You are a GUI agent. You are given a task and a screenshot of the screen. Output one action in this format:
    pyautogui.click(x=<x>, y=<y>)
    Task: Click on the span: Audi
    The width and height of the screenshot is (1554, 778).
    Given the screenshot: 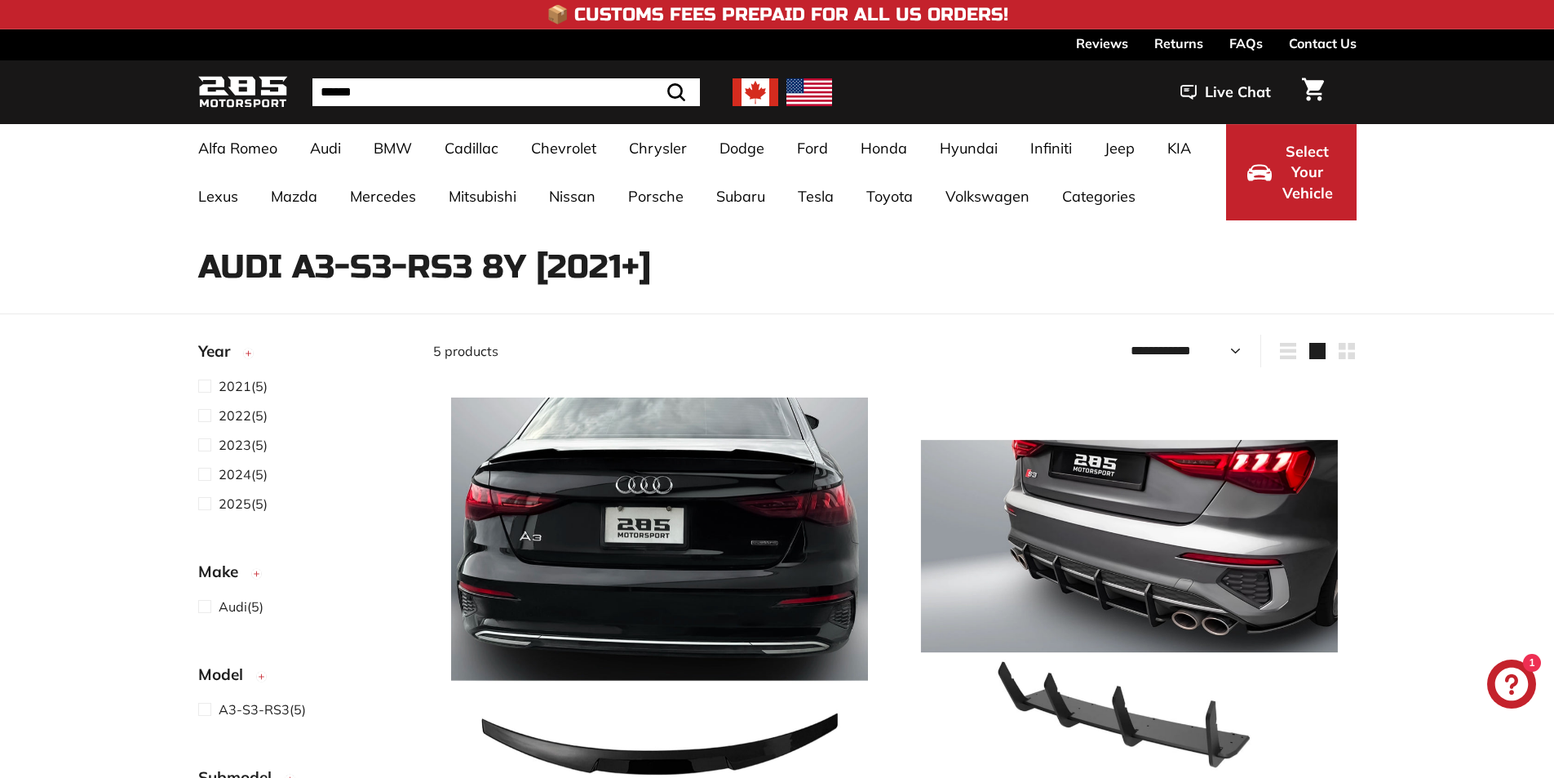 What is the action you would take?
    pyautogui.click(x=233, y=606)
    